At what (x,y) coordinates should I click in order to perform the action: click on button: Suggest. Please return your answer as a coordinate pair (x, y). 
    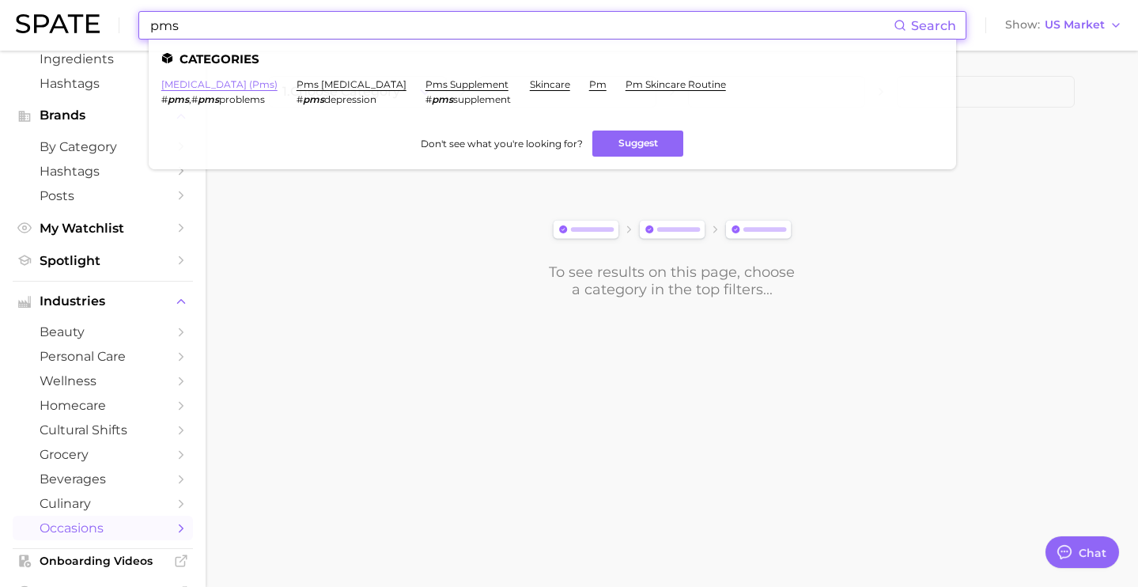
    Looking at the image, I should click on (637, 143).